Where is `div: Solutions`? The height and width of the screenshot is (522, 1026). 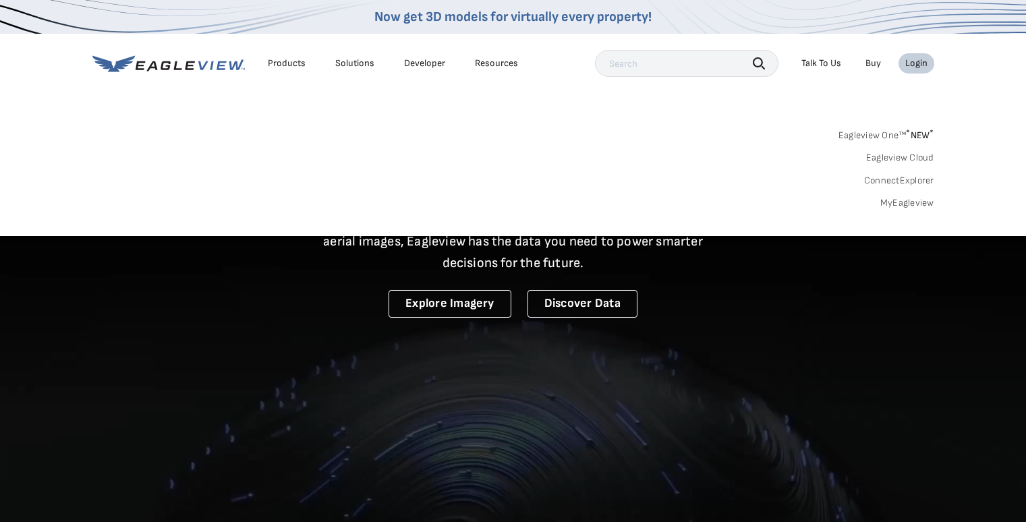
div: Solutions is located at coordinates (355, 63).